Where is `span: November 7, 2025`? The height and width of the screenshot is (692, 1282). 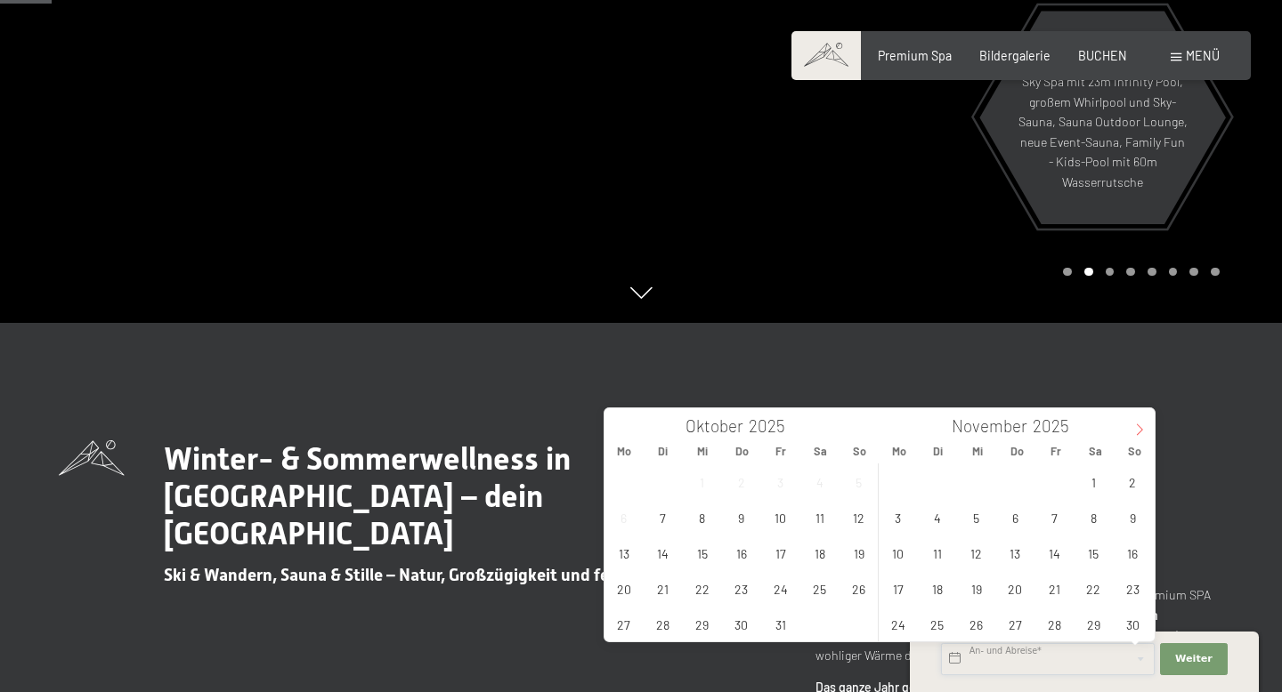
span: November 7, 2025 is located at coordinates (1054, 517).